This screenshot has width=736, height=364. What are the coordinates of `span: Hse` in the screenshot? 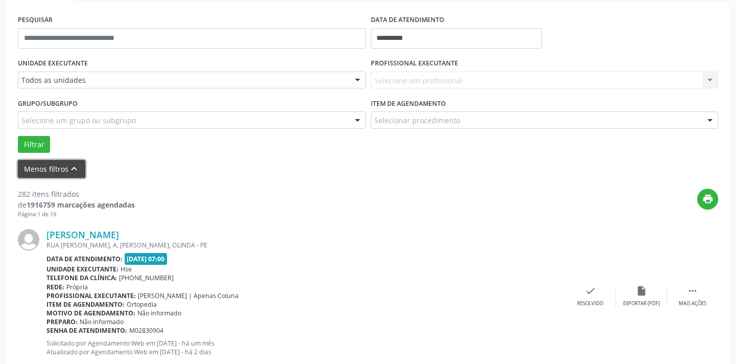 It's located at (126, 269).